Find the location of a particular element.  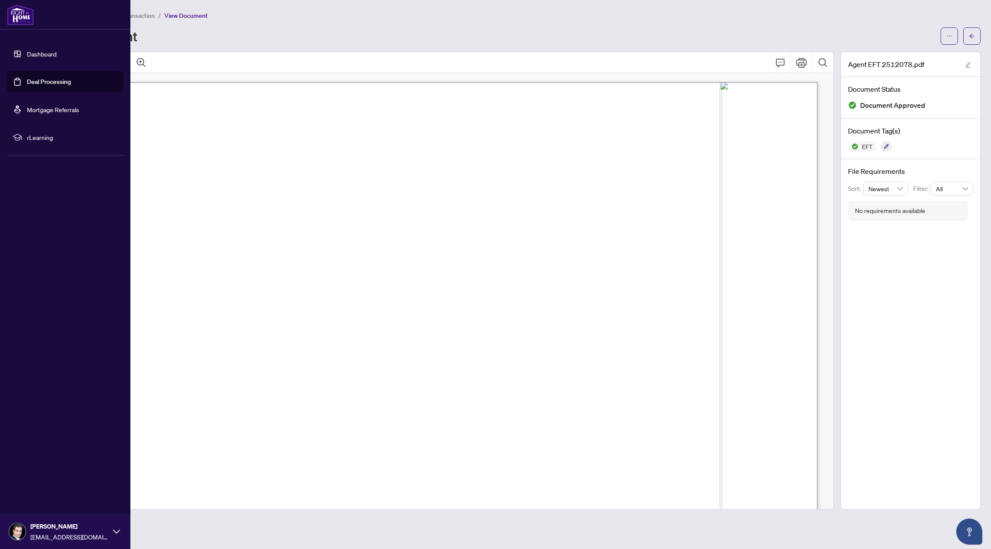

a: Dashboard is located at coordinates (42, 54).